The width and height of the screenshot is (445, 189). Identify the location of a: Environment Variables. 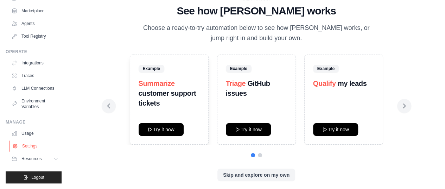
(35, 104).